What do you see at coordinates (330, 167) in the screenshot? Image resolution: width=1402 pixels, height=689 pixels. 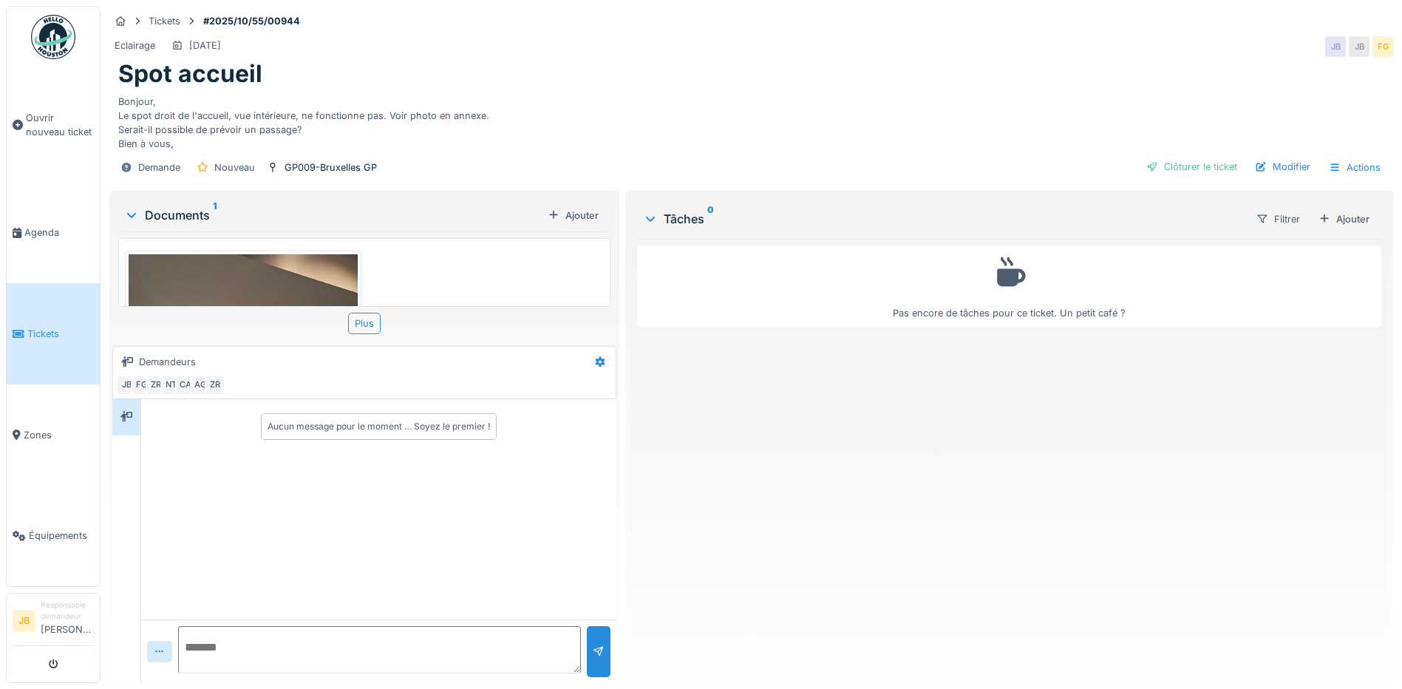 I see `div: GP009-Bruxelles GP` at bounding box center [330, 167].